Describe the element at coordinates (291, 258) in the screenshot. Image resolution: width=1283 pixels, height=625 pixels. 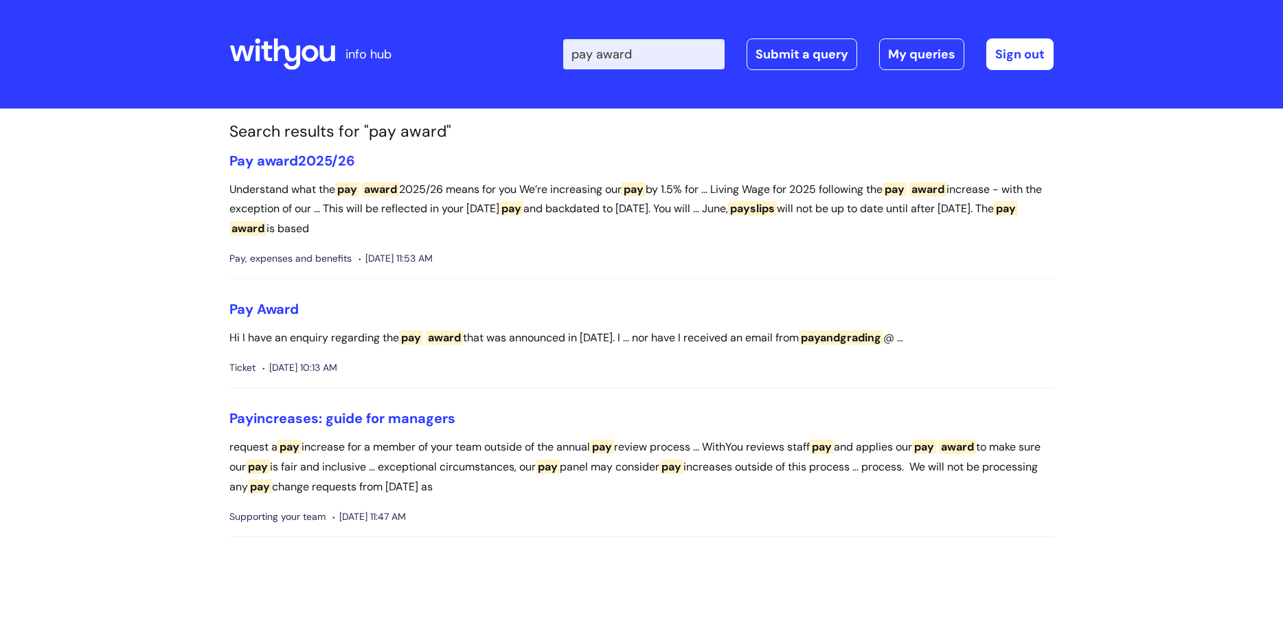
I see `span: Pay, expenses and benefits` at that location.